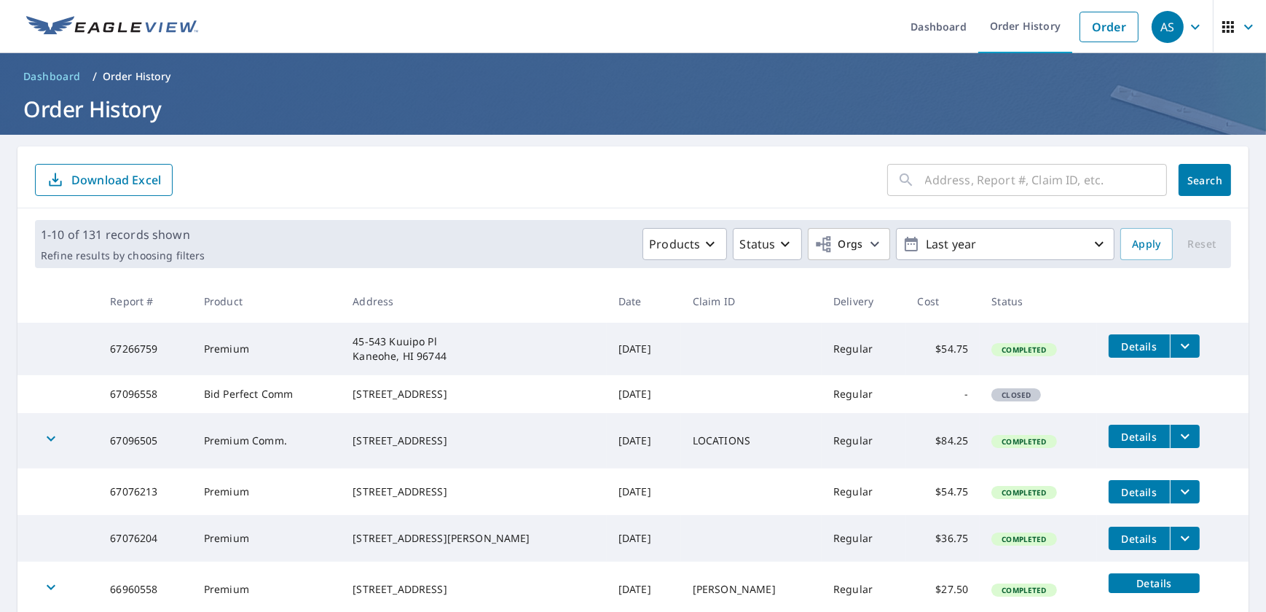  I want to click on th: Report #, so click(145, 301).